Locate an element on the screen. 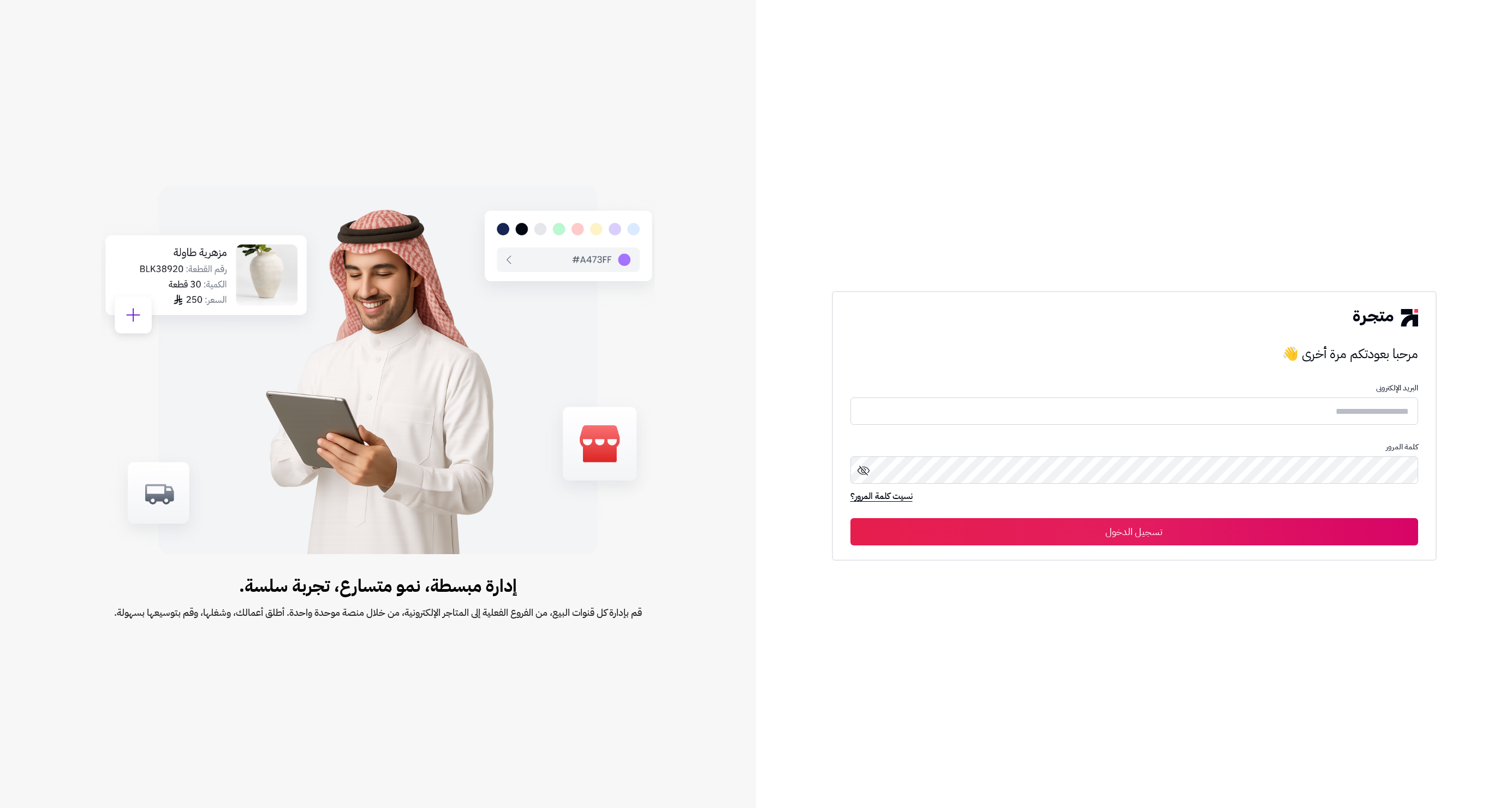  p: كلمة المرور is located at coordinates (1135, 447).